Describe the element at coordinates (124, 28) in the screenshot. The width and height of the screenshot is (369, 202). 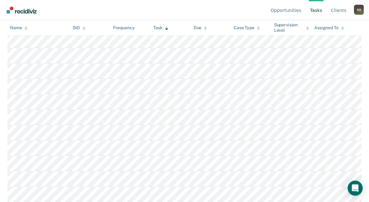
I see `div: Frequency` at that location.